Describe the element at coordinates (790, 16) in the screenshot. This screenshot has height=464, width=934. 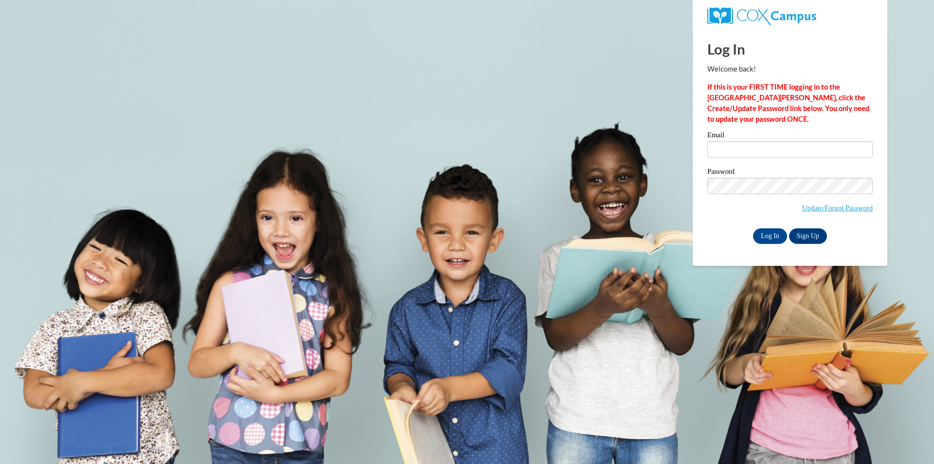
I see `a: COX Campus` at that location.